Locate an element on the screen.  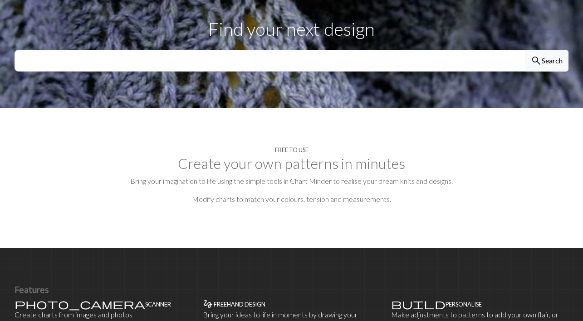
p: Find your next design is located at coordinates (291, 29).